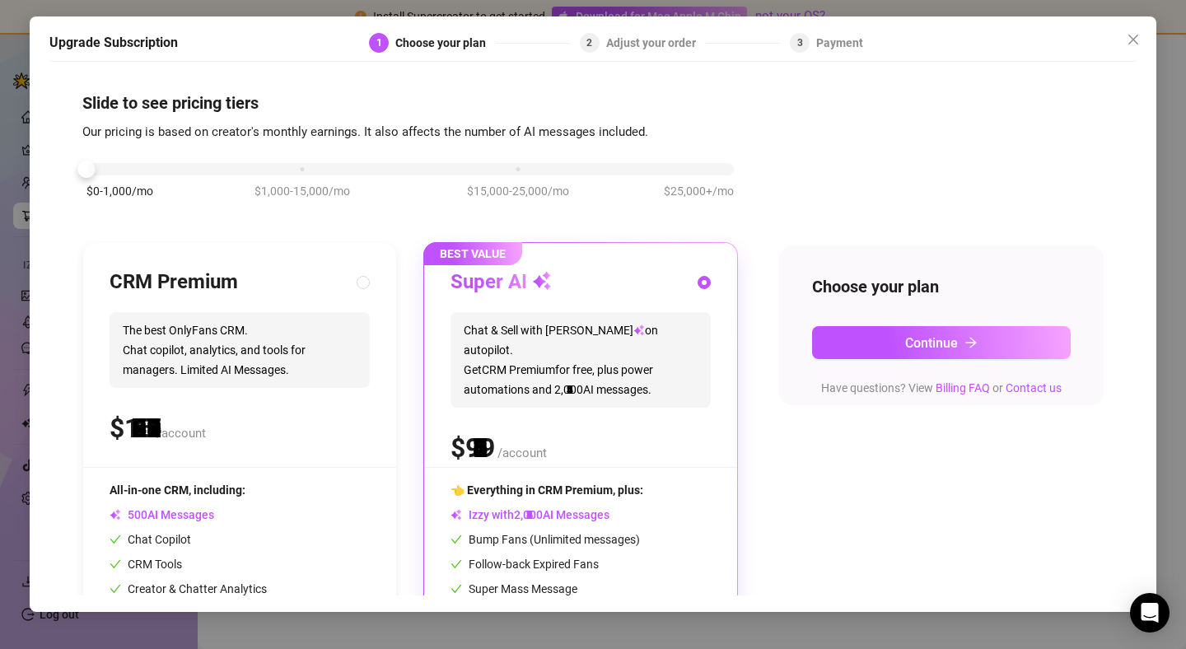  I want to click on span: Our pricing is based on creator's monthly earnings. It also affects the number of AI messages inc..., so click(365, 132).